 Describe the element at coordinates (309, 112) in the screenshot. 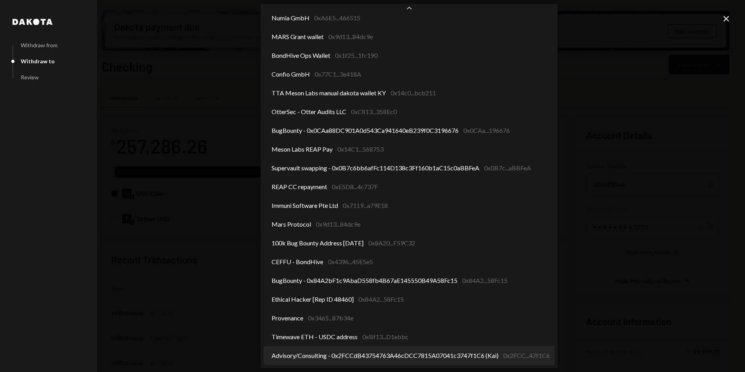

I see `span: OtterSec - Otter Audits LLC` at that location.